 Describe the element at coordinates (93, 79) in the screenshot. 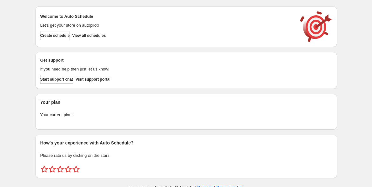

I see `a: Visit support portal` at that location.